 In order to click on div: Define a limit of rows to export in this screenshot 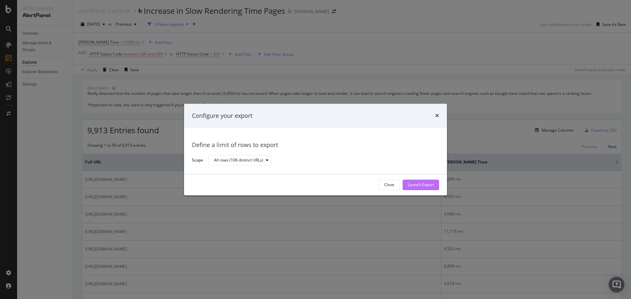, I will do `click(315, 146)`.